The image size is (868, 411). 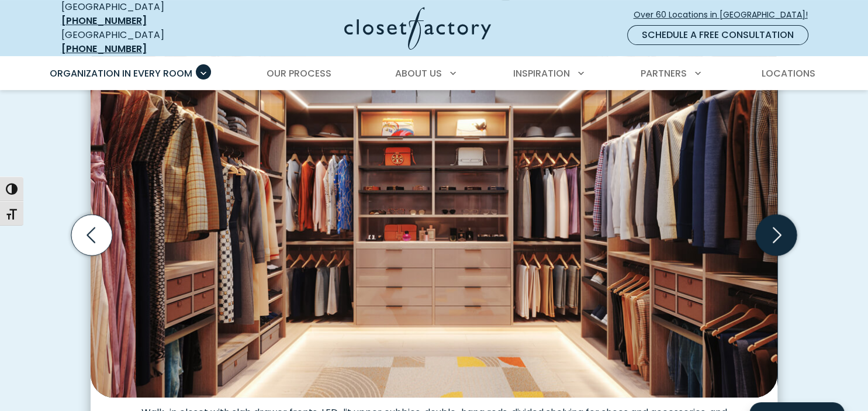 What do you see at coordinates (541, 73) in the screenshot?
I see `span: Inspiration` at bounding box center [541, 73].